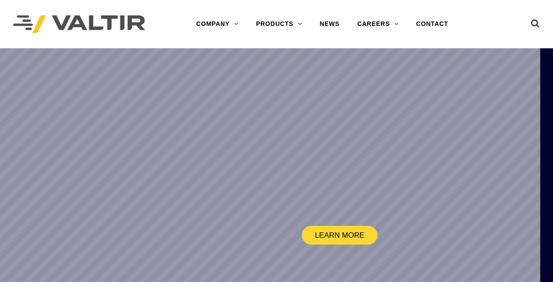 The height and width of the screenshot is (282, 553). Describe the element at coordinates (279, 24) in the screenshot. I see `a: PRODUCTS` at that location.